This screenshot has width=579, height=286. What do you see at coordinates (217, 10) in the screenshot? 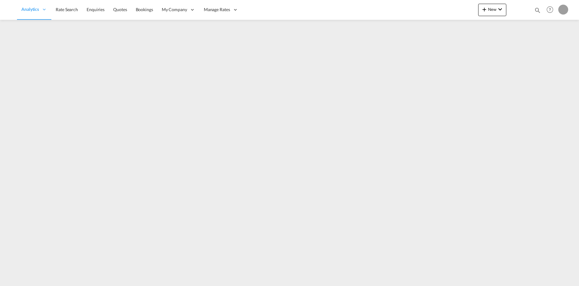
I see `span: Manage Rates` at bounding box center [217, 10].